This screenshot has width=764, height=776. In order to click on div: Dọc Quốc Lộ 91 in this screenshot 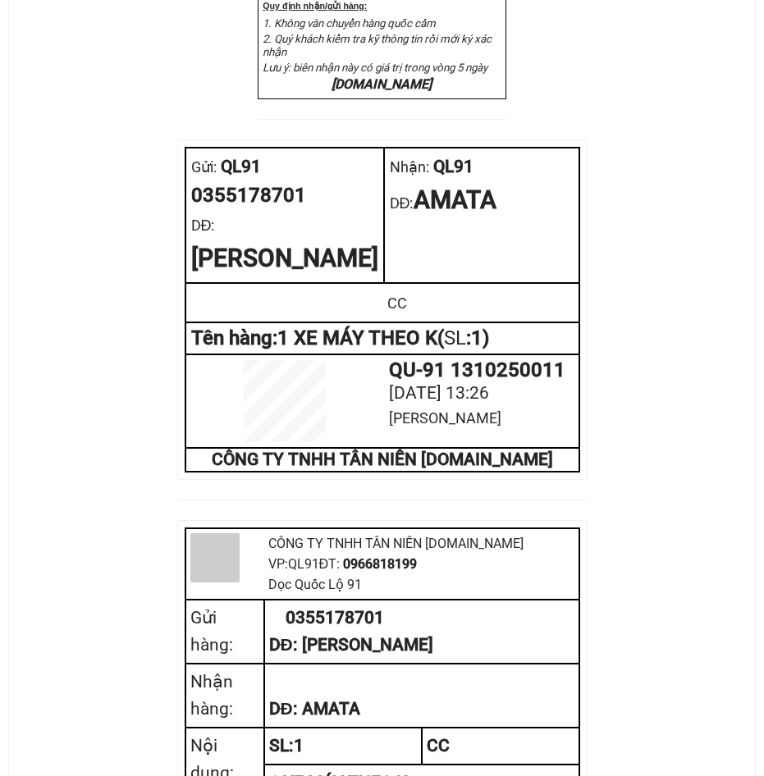, I will do `click(421, 584)`.